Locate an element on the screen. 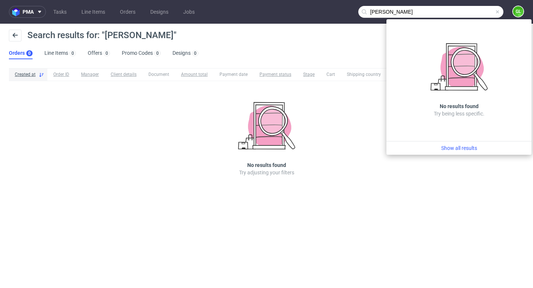 The width and height of the screenshot is (533, 288). span: Created at is located at coordinates (25, 74).